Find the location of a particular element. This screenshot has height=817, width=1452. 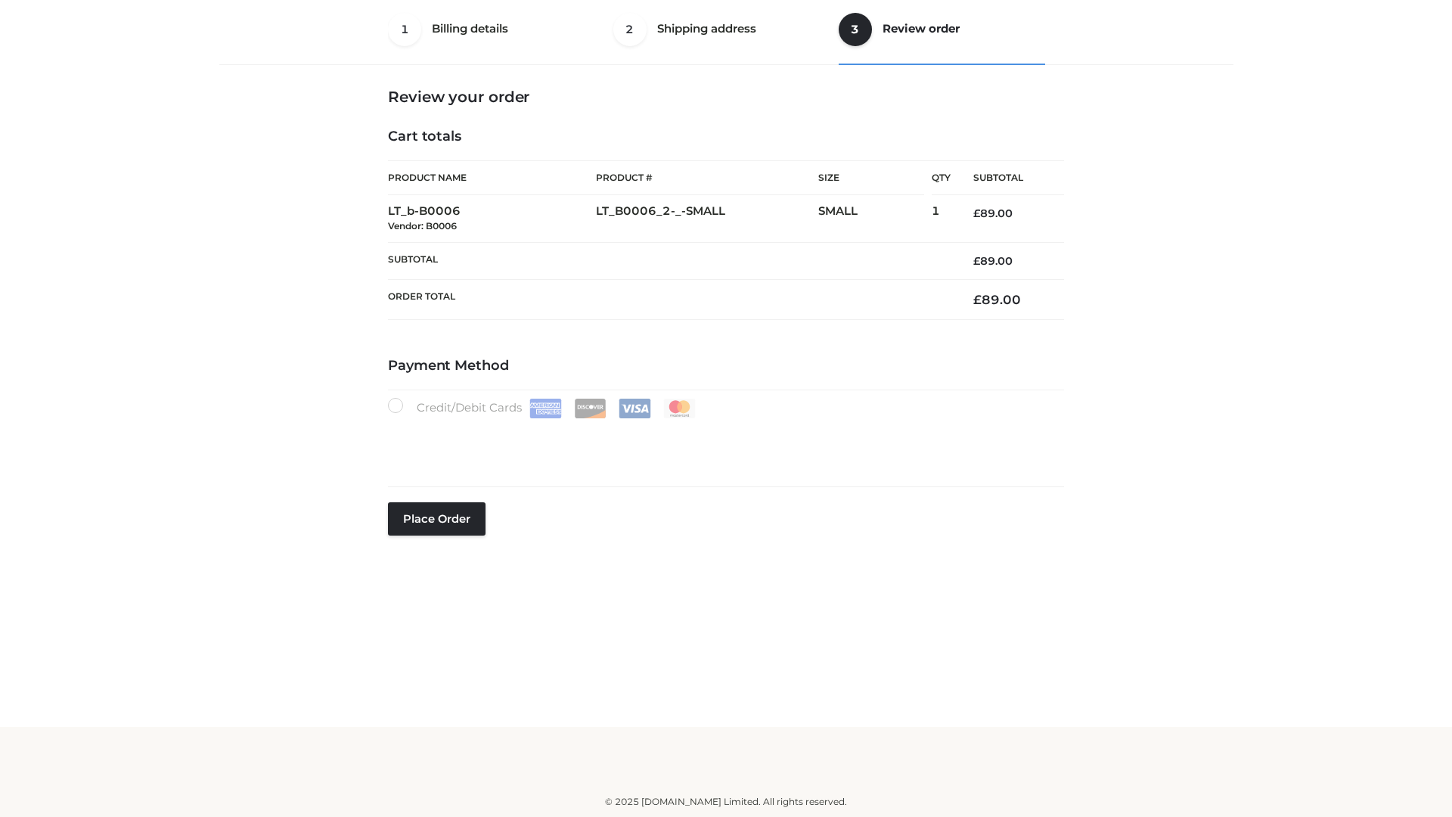

h4: Cart totals is located at coordinates (726, 137).